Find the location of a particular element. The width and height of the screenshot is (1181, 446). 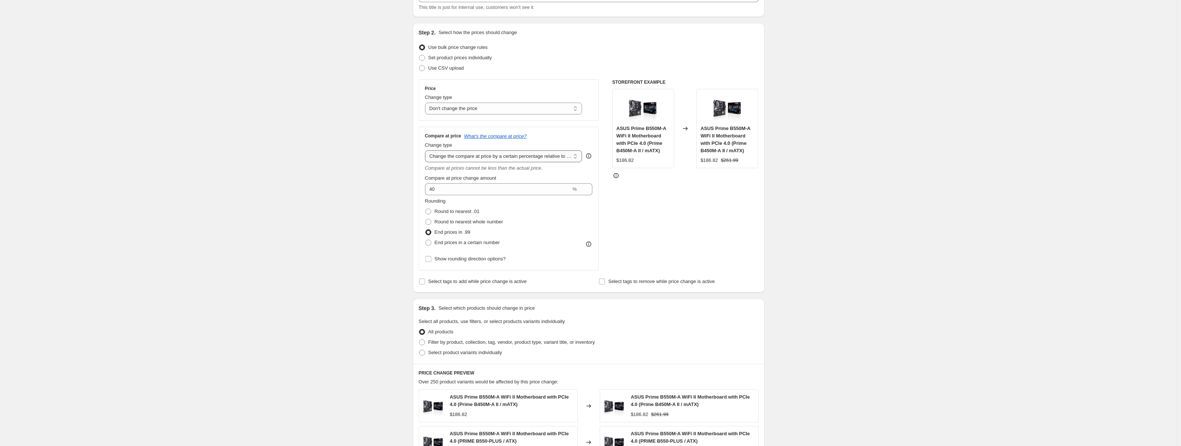

i: Compare at prices cannot be less than the actual price. is located at coordinates (484, 168).